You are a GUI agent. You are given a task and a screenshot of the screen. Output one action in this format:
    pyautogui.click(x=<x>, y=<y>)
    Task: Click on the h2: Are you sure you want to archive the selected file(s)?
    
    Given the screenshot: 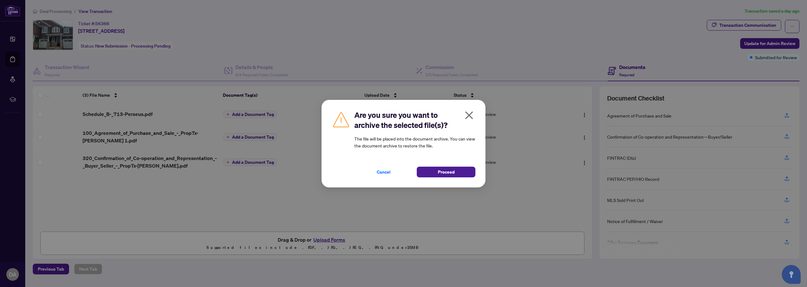 What is the action you would take?
    pyautogui.click(x=415, y=120)
    